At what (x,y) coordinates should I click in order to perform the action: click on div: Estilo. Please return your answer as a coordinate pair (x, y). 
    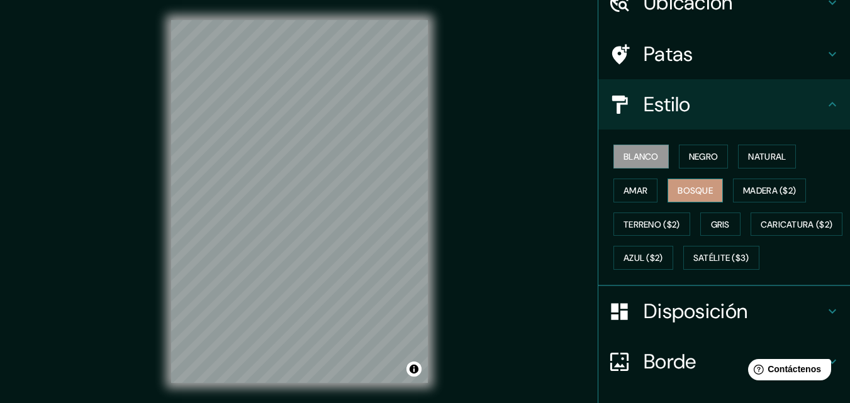
    Looking at the image, I should click on (724, 104).